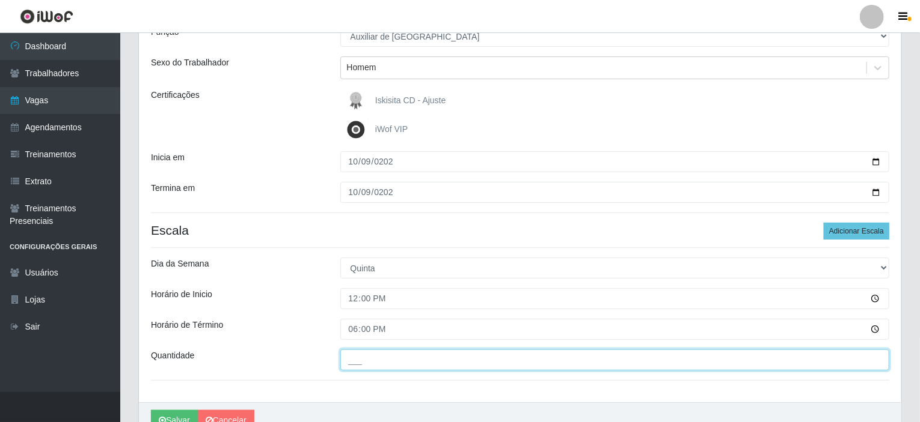  I want to click on label: Termina em, so click(172, 188).